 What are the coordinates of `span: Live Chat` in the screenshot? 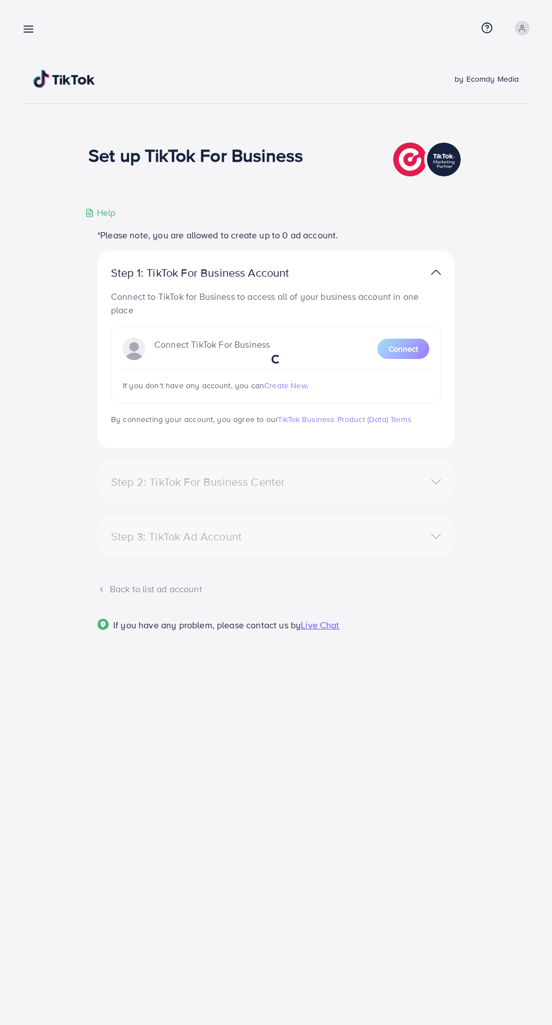 It's located at (320, 625).